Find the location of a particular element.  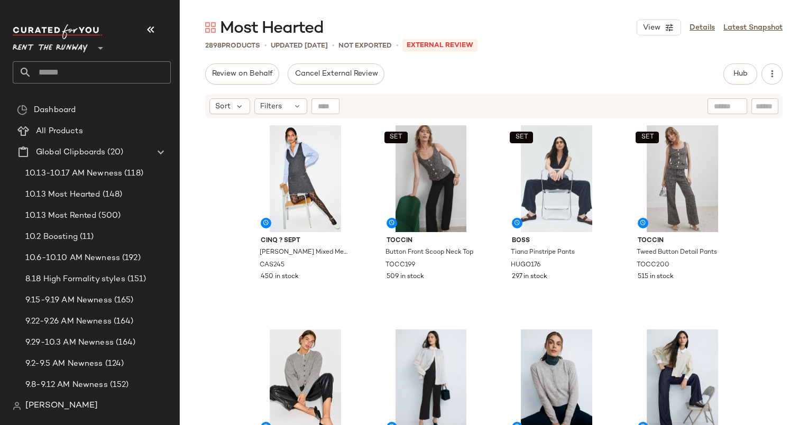

span: 9.15-9.19 AM Newness is located at coordinates (69, 300).